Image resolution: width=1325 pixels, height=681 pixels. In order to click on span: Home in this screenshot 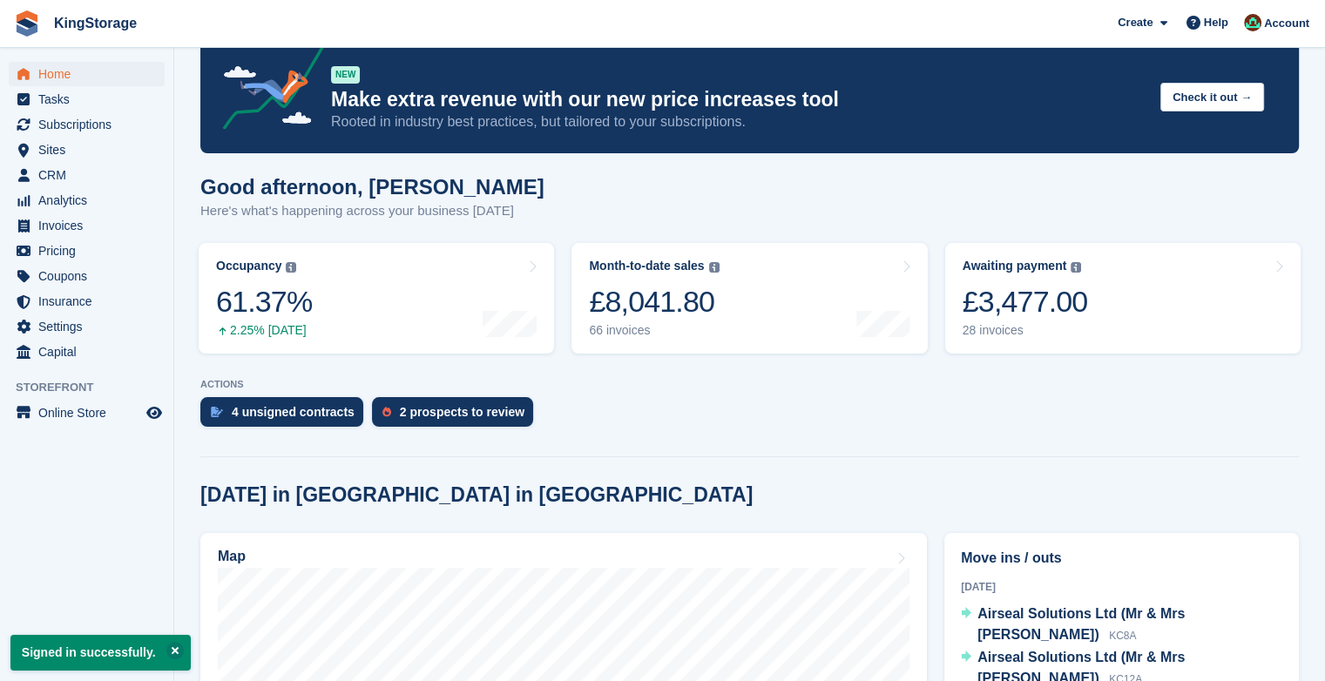, I will do `click(91, 74)`.